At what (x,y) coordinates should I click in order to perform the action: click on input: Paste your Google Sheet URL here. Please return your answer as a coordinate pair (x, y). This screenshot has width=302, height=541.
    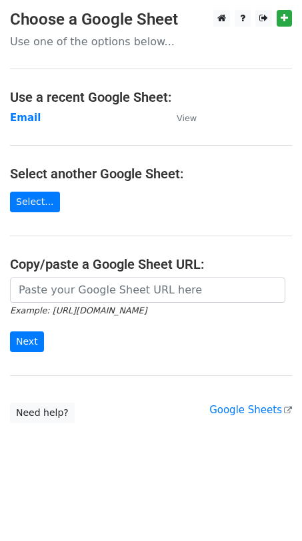
    Looking at the image, I should click on (147, 290).